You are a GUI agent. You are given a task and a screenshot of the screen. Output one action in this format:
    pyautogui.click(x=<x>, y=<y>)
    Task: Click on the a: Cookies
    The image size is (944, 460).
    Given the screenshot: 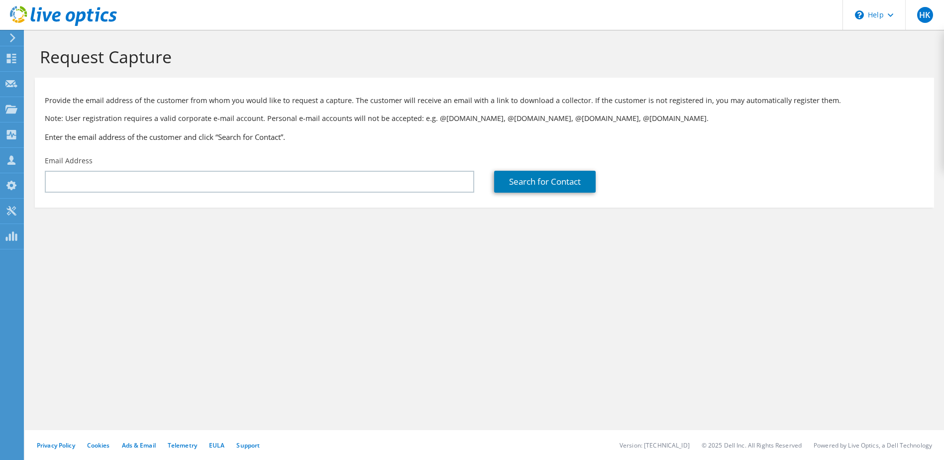 What is the action you would take?
    pyautogui.click(x=99, y=445)
    